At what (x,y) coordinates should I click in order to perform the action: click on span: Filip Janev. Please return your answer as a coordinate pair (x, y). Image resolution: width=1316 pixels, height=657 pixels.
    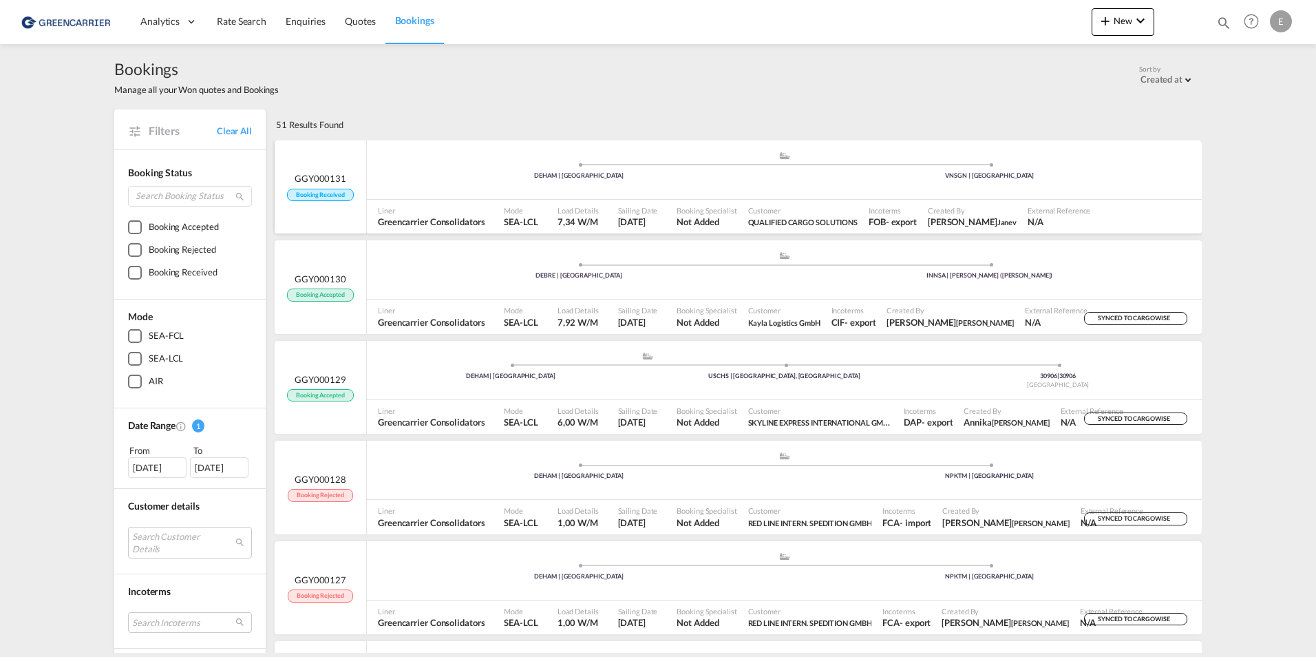
    Looking at the image, I should click on (972, 222).